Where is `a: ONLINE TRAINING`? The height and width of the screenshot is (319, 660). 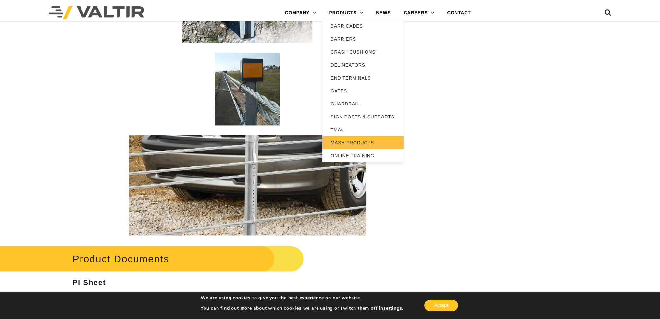 a: ONLINE TRAINING is located at coordinates (363, 156).